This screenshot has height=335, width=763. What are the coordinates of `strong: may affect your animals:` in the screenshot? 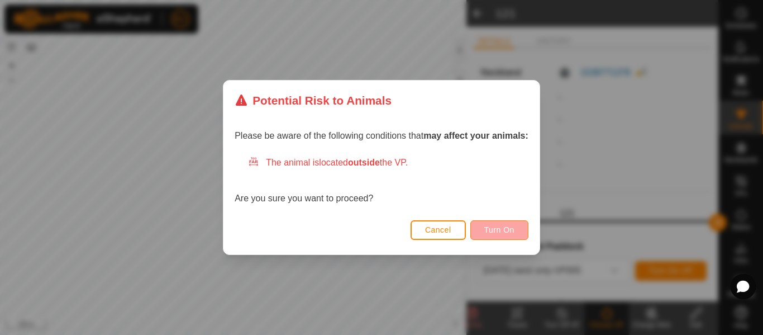 It's located at (476, 135).